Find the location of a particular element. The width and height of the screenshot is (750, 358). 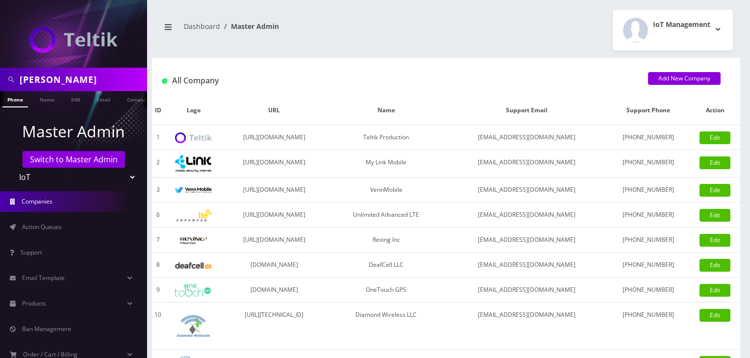

button: IoT Management is located at coordinates (673, 30).